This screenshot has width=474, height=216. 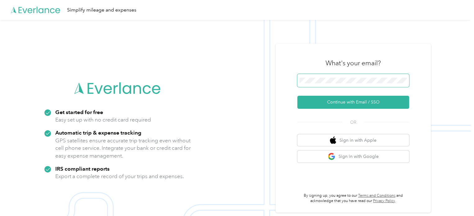 What do you see at coordinates (353, 122) in the screenshot?
I see `span: OR` at bounding box center [353, 122].